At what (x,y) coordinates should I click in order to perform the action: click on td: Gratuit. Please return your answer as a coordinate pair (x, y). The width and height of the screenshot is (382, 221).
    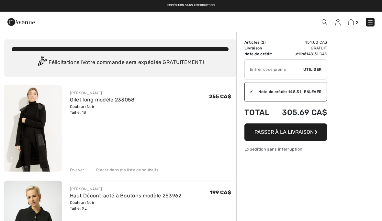
    Looking at the image, I should click on (301, 48).